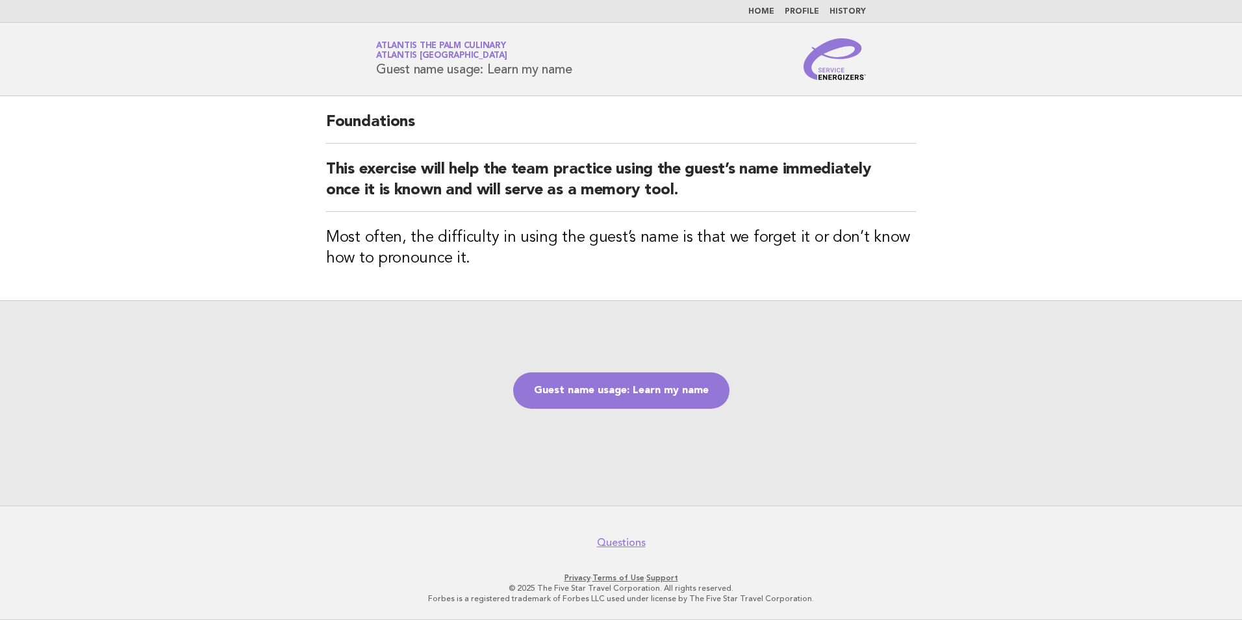 The image size is (1242, 620). What do you see at coordinates (848, 12) in the screenshot?
I see `a: History` at bounding box center [848, 12].